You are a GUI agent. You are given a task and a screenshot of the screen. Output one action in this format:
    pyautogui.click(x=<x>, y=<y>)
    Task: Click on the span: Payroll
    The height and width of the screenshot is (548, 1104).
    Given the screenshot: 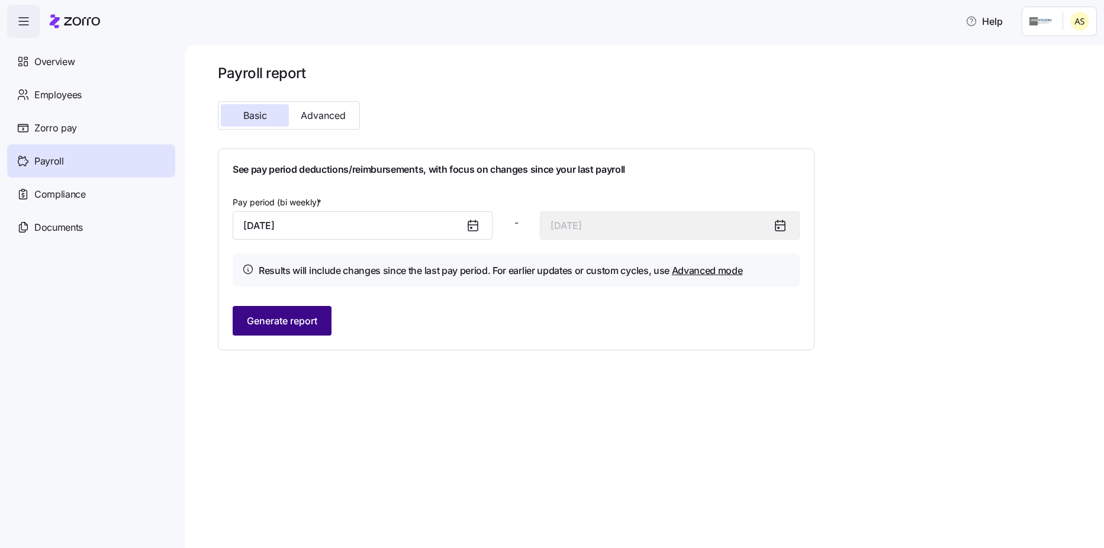 What is the action you would take?
    pyautogui.click(x=49, y=161)
    